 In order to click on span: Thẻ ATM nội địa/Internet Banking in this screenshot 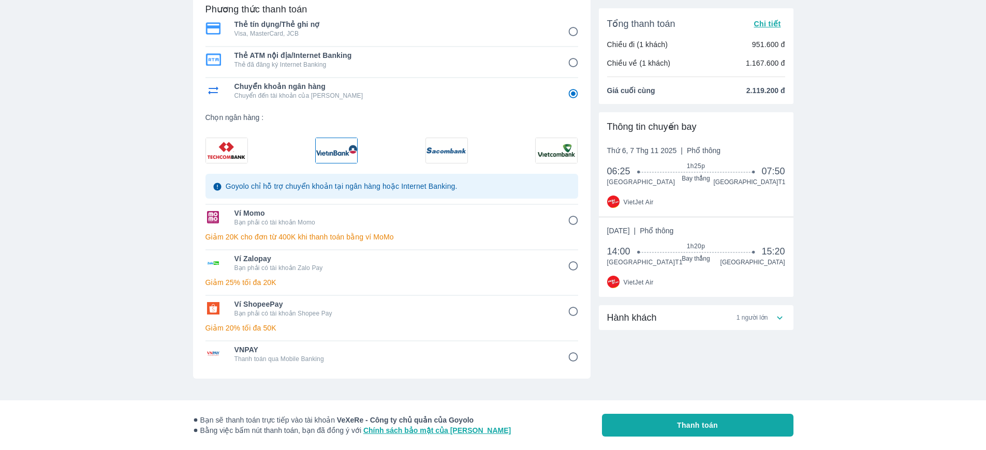, I will do `click(394, 55)`.